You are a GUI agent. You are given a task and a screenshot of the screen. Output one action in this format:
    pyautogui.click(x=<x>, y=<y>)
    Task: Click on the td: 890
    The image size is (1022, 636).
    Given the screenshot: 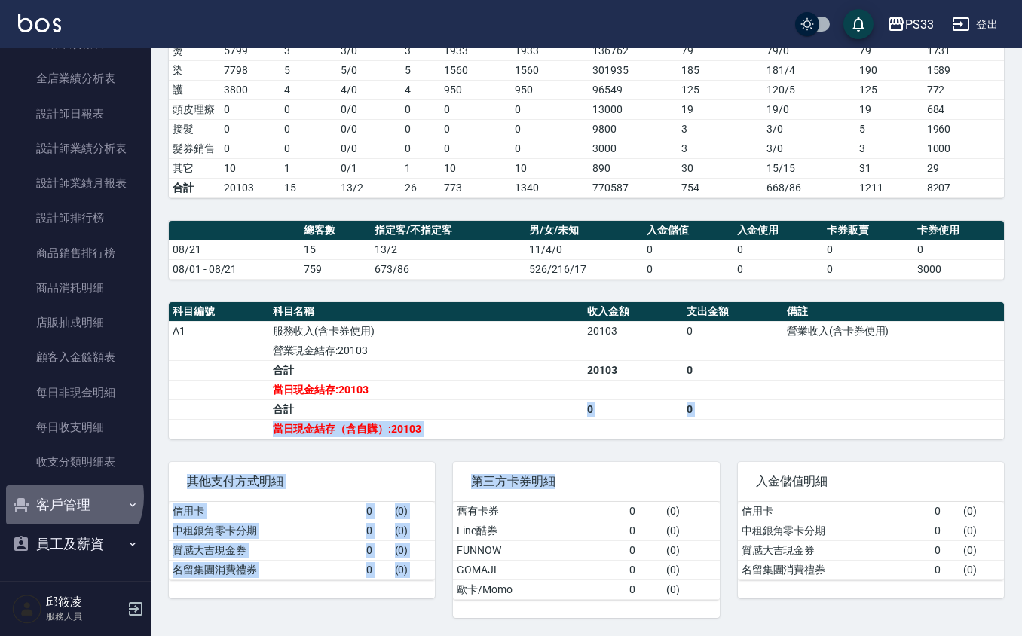 What is the action you would take?
    pyautogui.click(x=633, y=168)
    